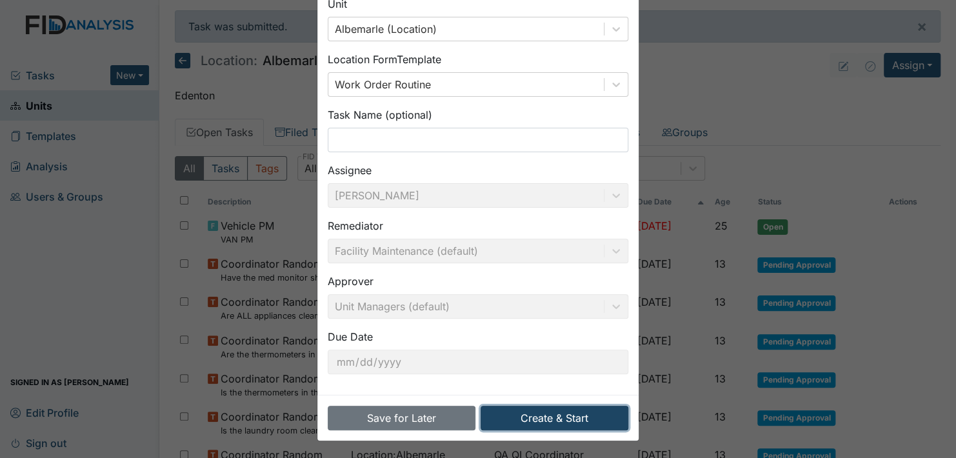 The image size is (956, 458). What do you see at coordinates (383, 85) in the screenshot?
I see `div: Work Order Routine` at bounding box center [383, 85].